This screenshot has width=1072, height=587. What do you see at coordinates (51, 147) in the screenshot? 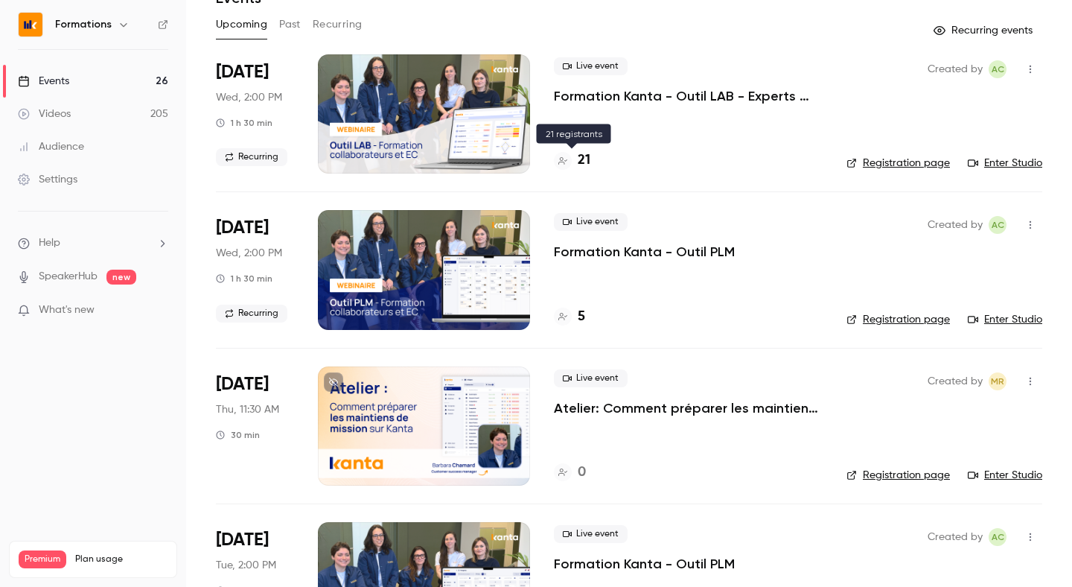
I see `div: Audience` at bounding box center [51, 147].